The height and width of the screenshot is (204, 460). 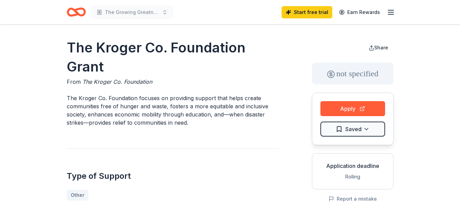 What do you see at coordinates (353, 166) in the screenshot?
I see `div: Application deadline` at bounding box center [353, 166].